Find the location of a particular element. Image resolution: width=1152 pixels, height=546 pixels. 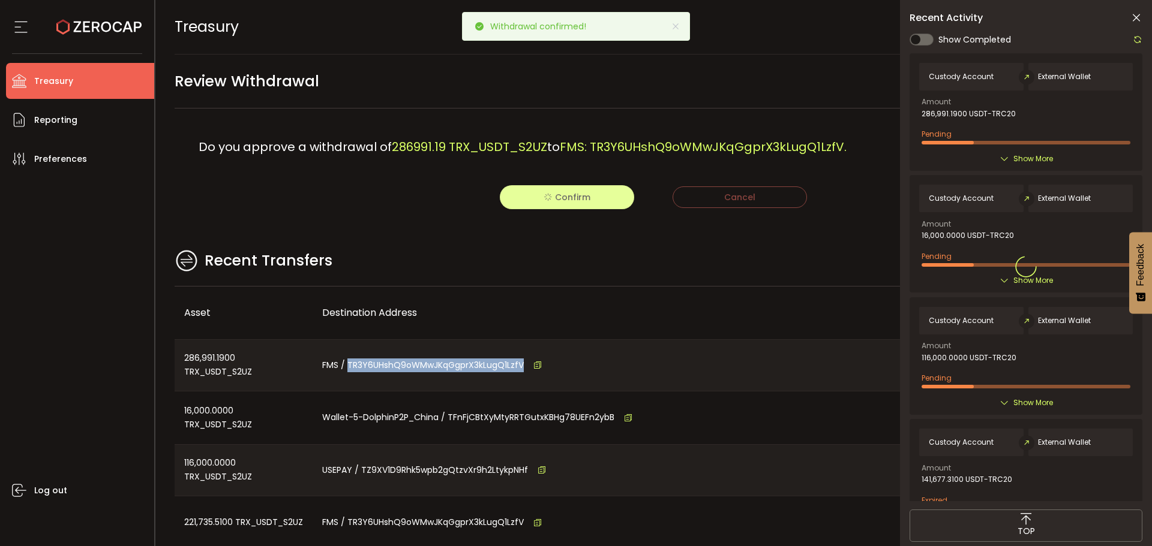

div: Destination Address is located at coordinates (601, 313).